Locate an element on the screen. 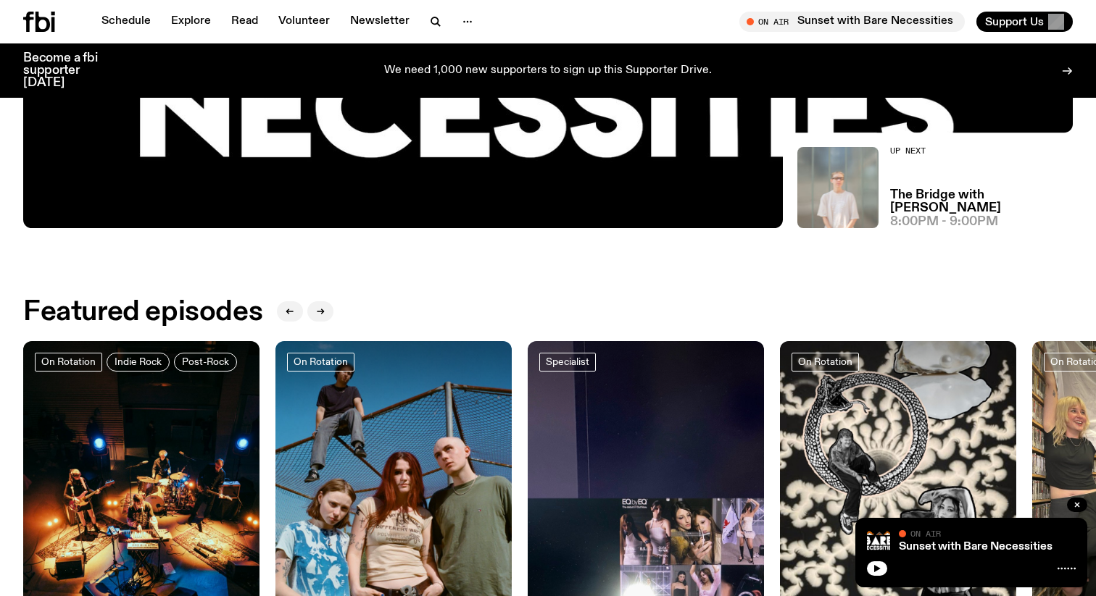 This screenshot has width=1096, height=596. a: Explore is located at coordinates (191, 22).